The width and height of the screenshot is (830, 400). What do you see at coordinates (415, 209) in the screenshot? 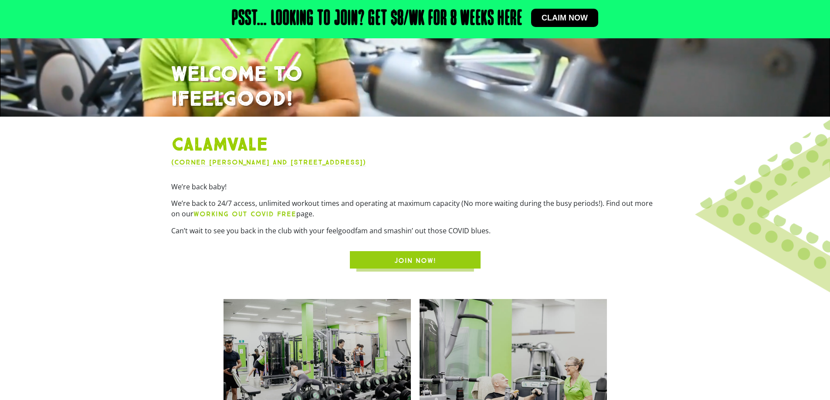
I see `p: We’re back to 24/7 access, unlimited workout times and operating at maximum capacity (No more wai...` at bounding box center [415, 209].